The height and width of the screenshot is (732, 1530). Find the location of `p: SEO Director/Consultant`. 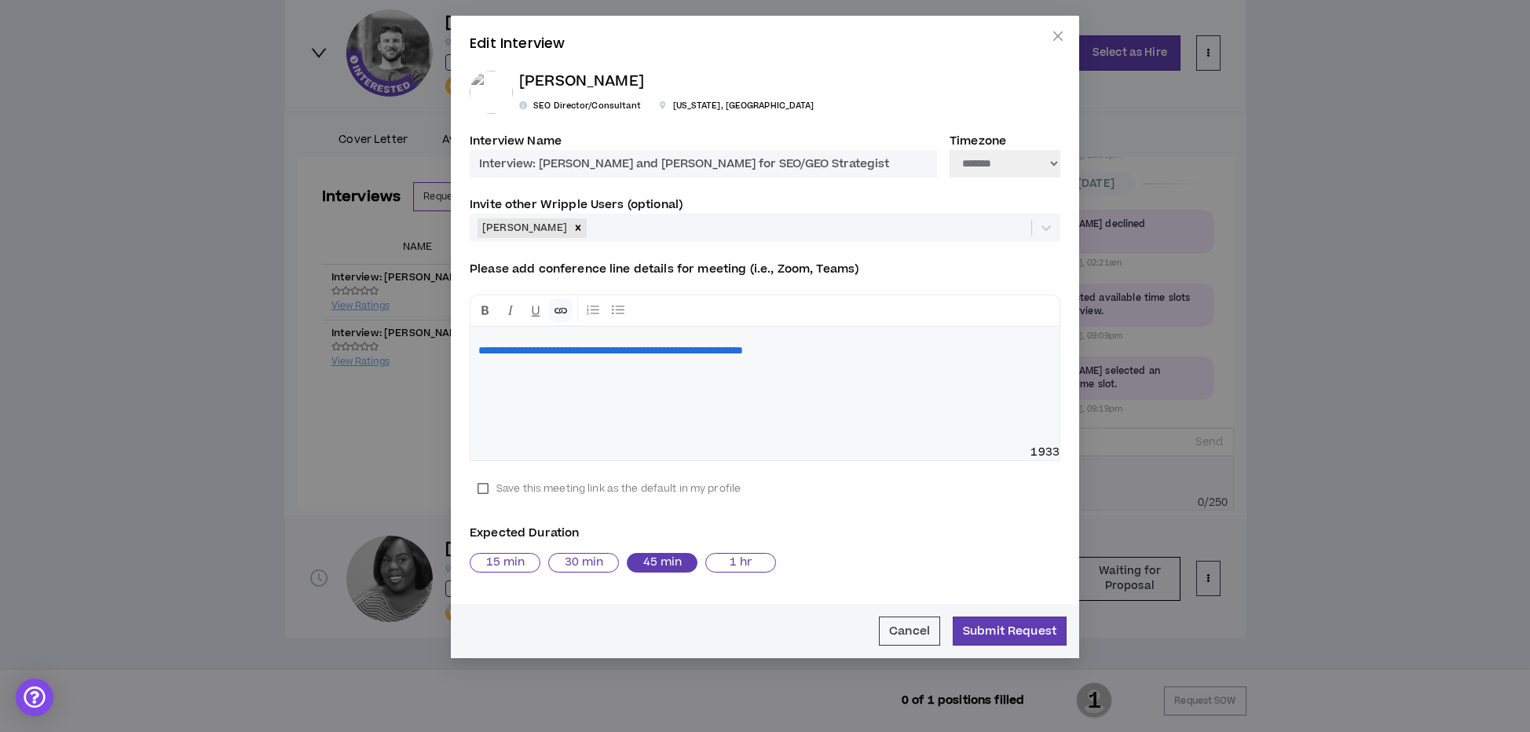

p: SEO Director/Consultant is located at coordinates (580, 106).